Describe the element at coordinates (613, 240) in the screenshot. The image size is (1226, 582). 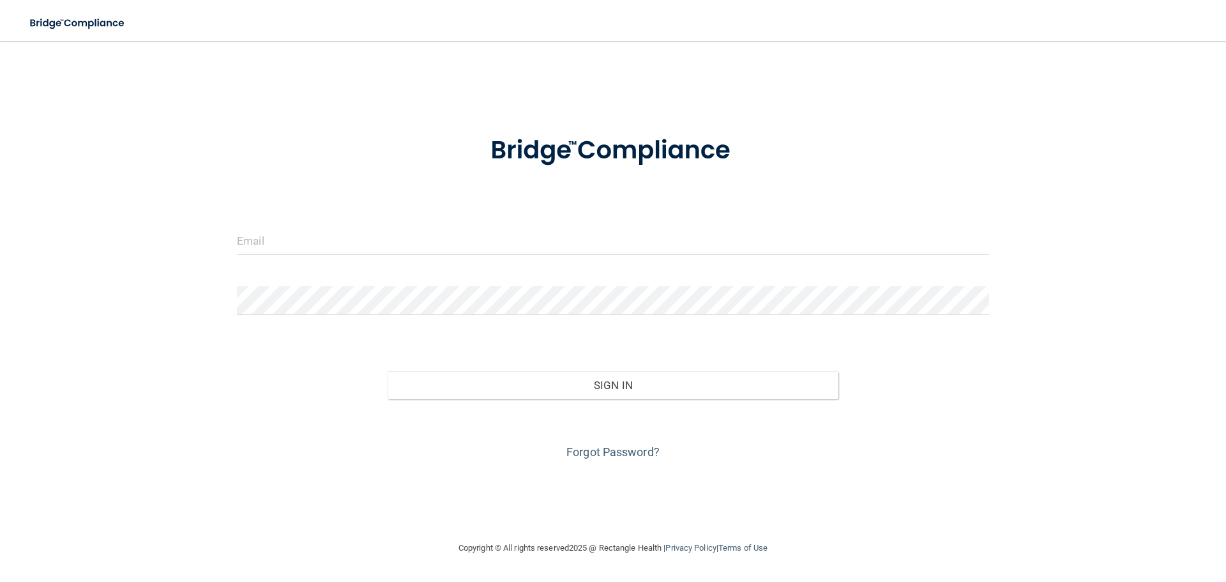
I see `input: Email` at that location.